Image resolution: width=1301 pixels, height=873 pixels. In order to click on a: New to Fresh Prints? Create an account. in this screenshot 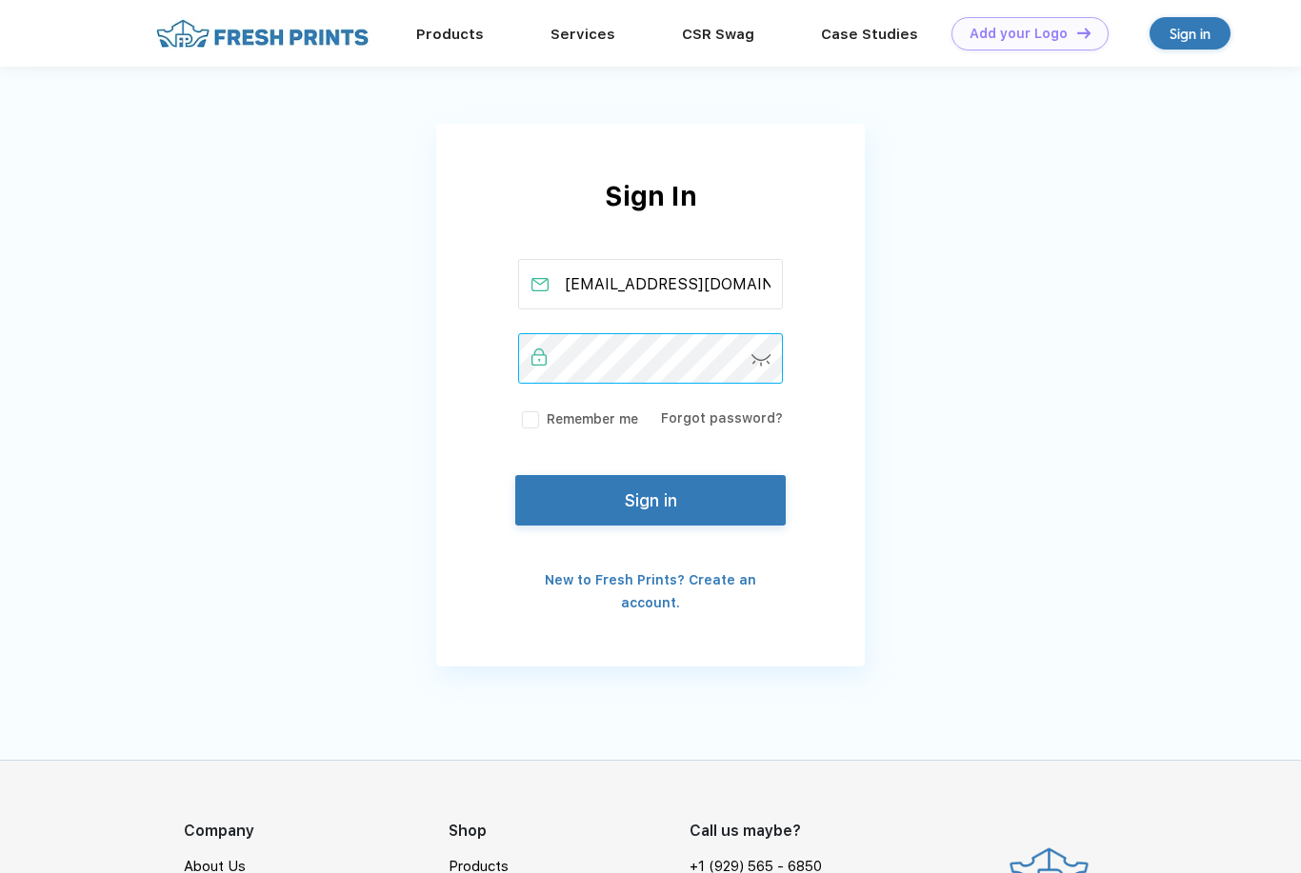, I will do `click(650, 591)`.